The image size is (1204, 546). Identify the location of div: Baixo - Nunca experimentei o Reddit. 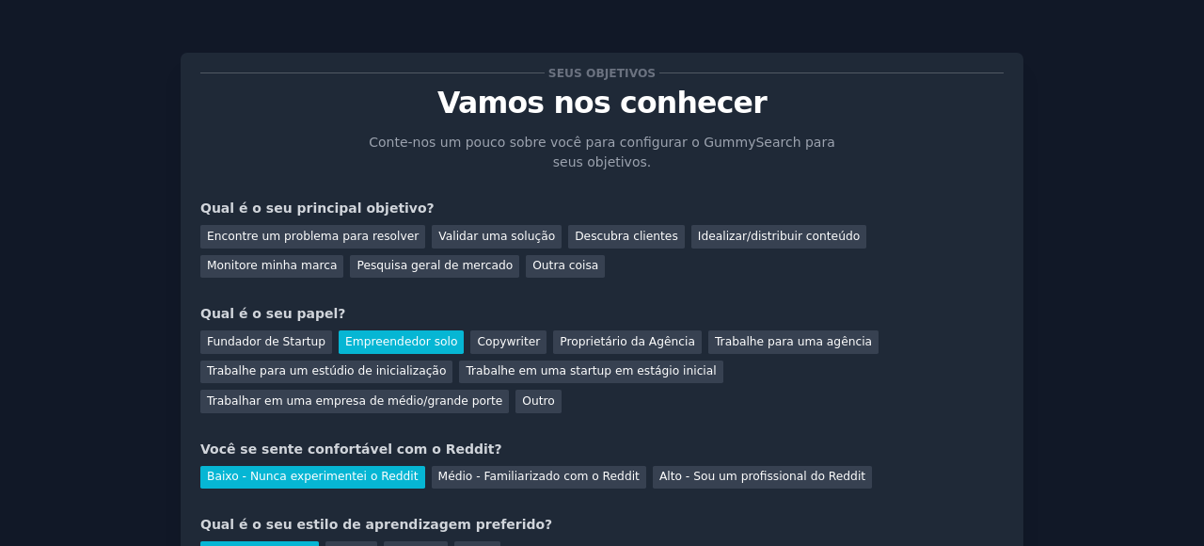
(312, 477).